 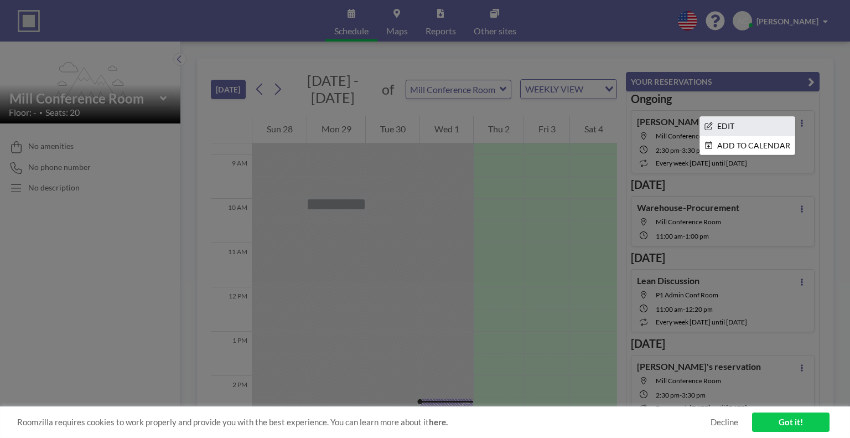 What do you see at coordinates (747, 126) in the screenshot?
I see `li: EDIT` at bounding box center [747, 126].